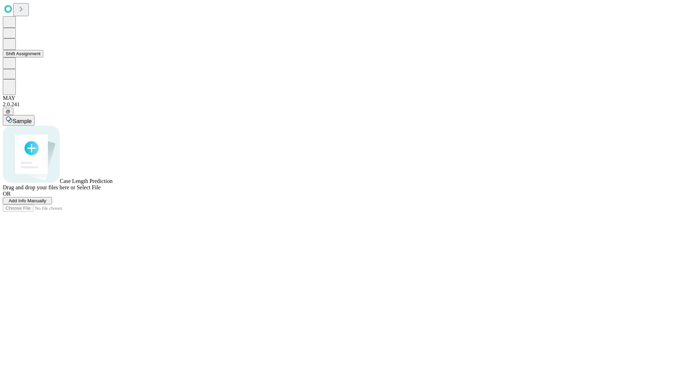  I want to click on span: Sample, so click(22, 121).